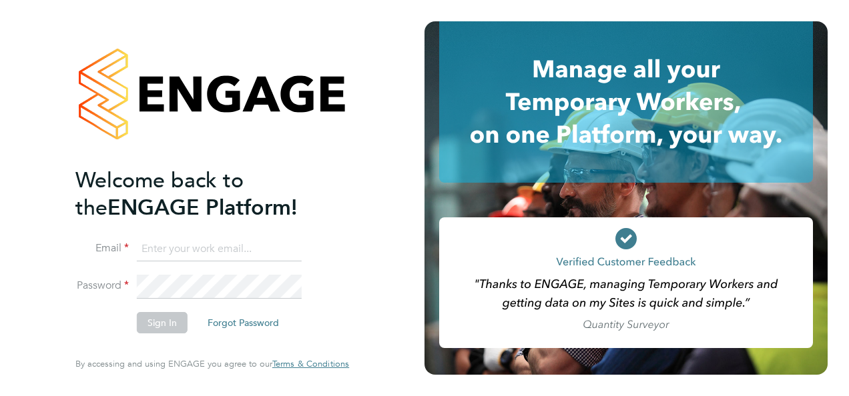 The height and width of the screenshot is (396, 849). What do you see at coordinates (243, 323) in the screenshot?
I see `button: Forgot Password` at bounding box center [243, 323].